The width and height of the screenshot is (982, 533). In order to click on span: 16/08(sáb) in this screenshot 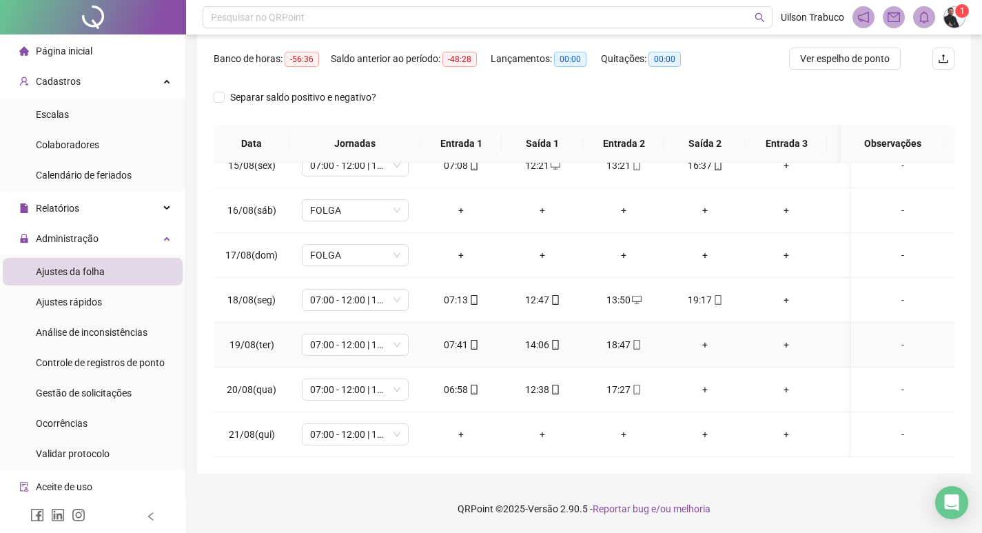, I will do `click(252, 210)`.